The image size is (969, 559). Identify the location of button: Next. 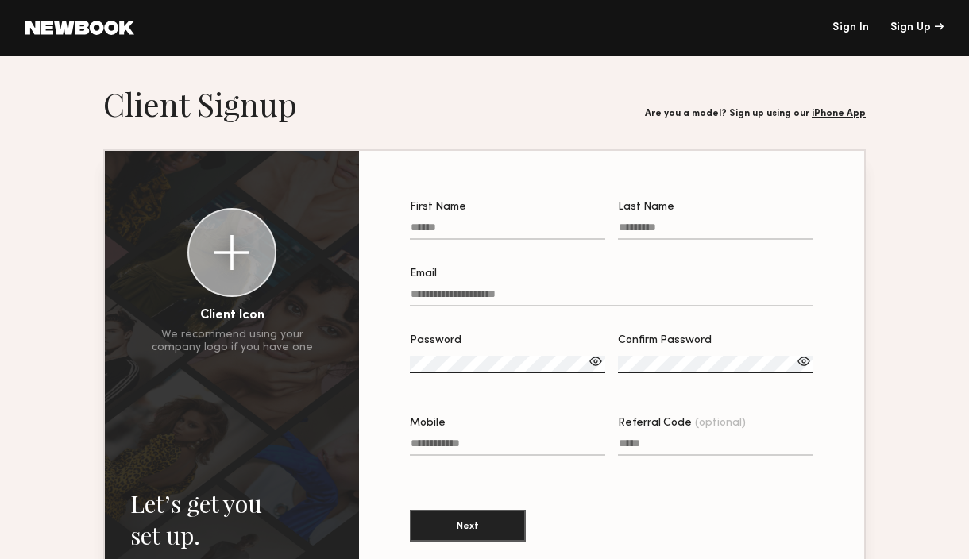
(468, 526).